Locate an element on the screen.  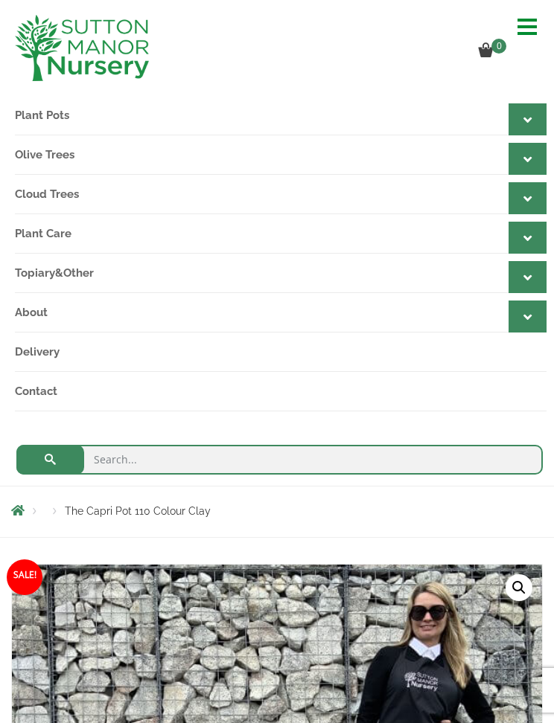
a: Plant Care is located at coordinates (280, 234).